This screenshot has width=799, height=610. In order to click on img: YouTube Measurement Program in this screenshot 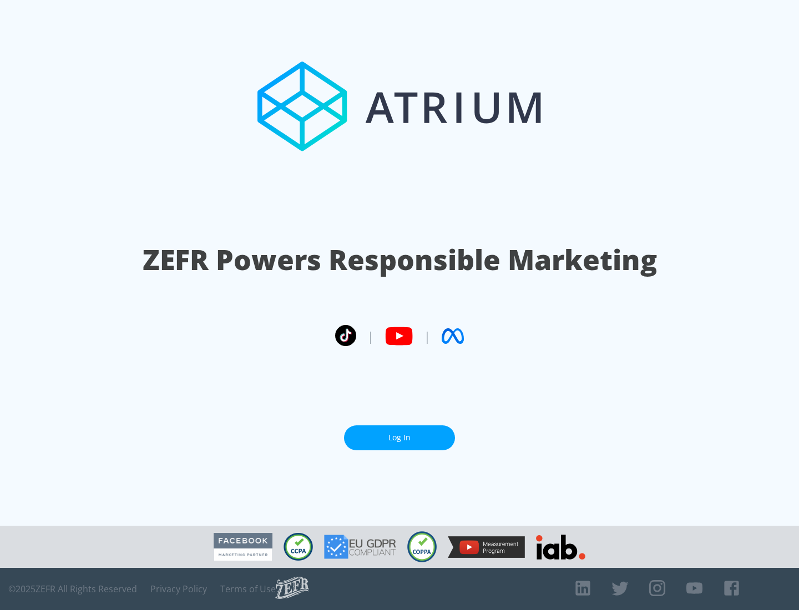, I will do `click(486, 547)`.